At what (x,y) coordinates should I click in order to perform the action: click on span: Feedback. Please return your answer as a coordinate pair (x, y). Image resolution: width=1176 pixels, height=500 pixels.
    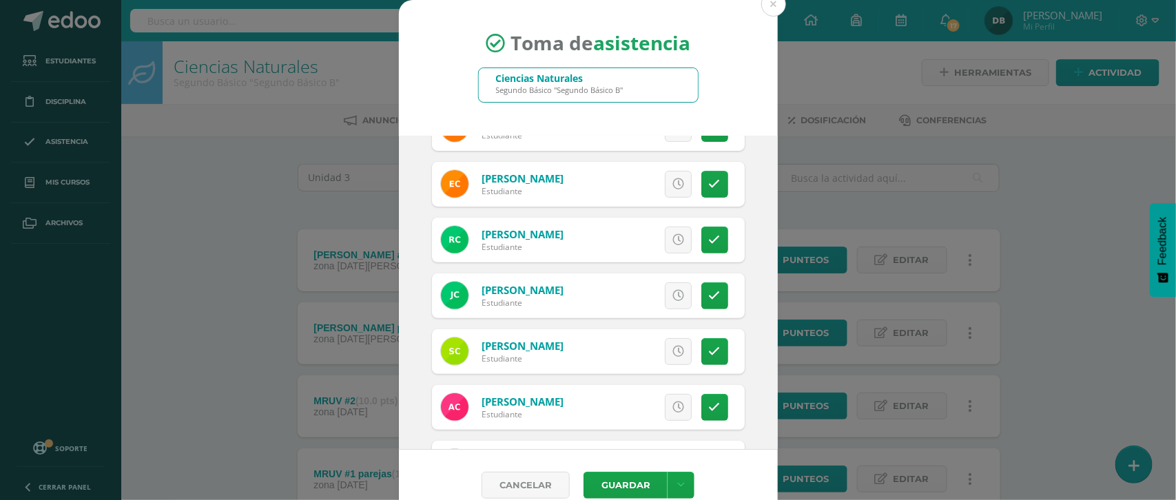
    Looking at the image, I should click on (1163, 241).